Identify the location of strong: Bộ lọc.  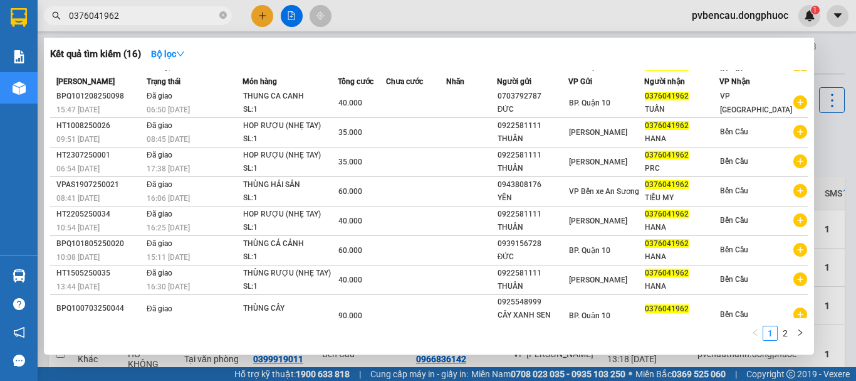
(168, 54).